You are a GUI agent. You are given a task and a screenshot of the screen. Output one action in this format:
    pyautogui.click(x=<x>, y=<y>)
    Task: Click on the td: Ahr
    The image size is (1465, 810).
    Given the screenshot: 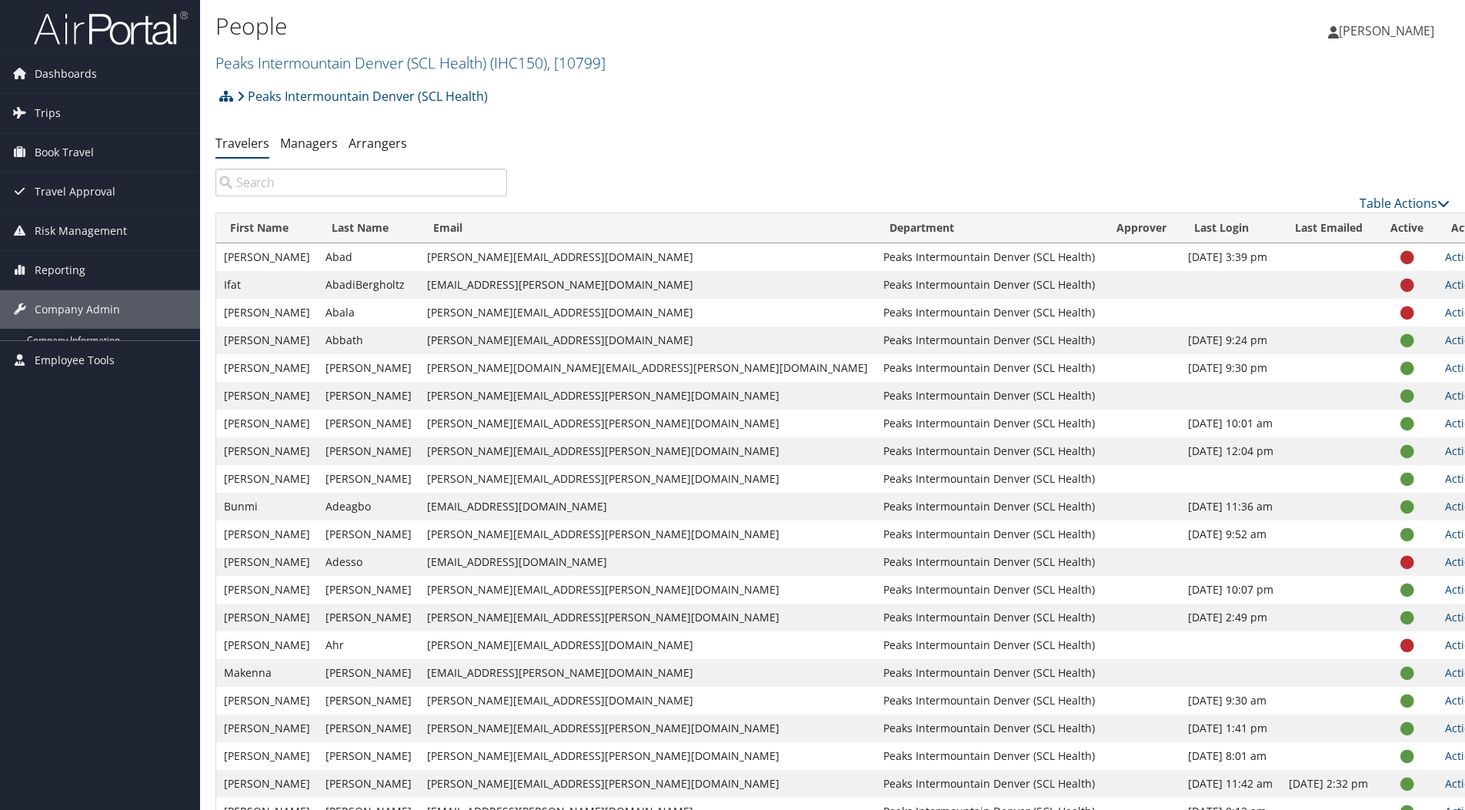 What is the action you would take?
    pyautogui.click(x=369, y=645)
    